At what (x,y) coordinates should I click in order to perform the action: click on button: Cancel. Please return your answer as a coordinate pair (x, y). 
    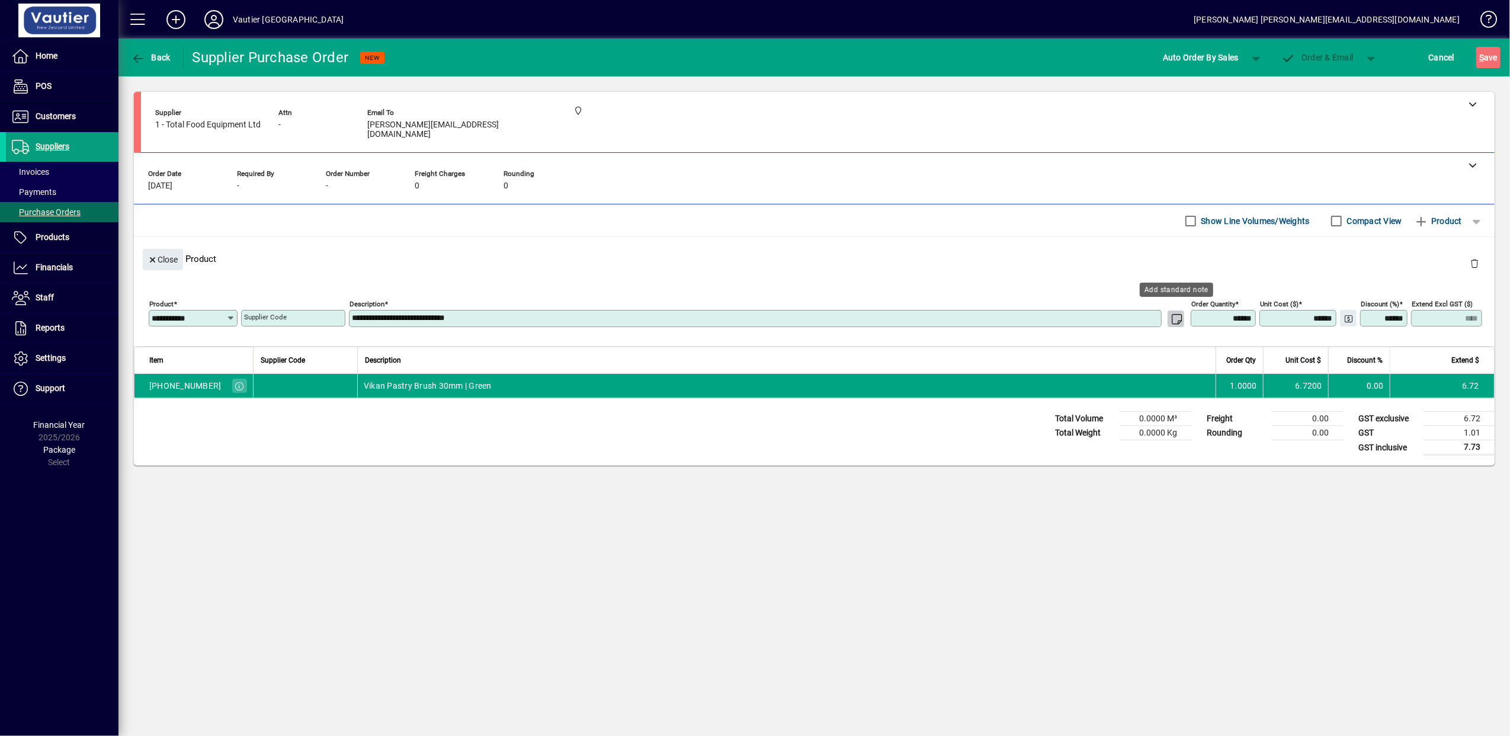
    Looking at the image, I should click on (1441, 57).